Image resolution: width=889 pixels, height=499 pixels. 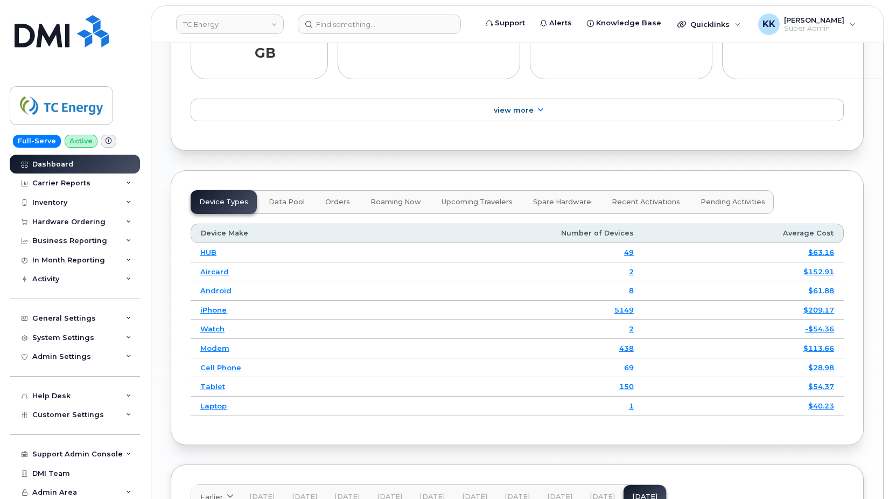 I want to click on span: Alerts, so click(x=561, y=23).